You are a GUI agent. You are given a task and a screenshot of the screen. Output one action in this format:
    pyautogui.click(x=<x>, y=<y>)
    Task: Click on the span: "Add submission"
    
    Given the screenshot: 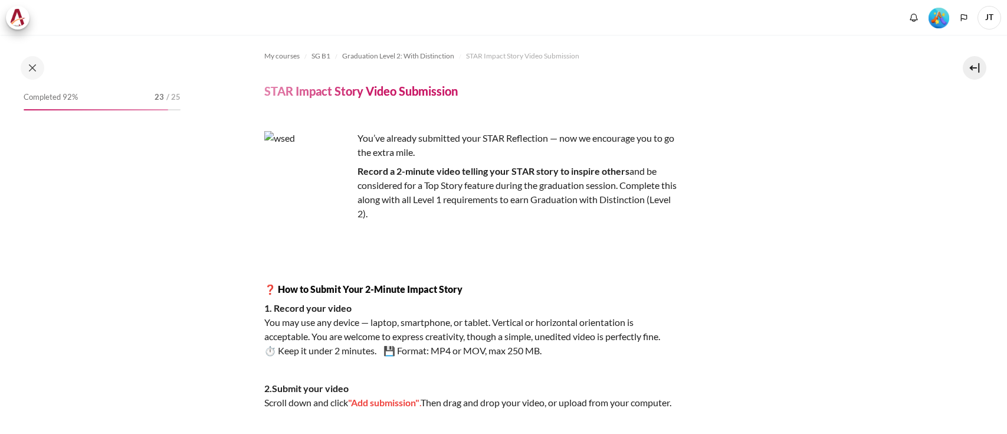 What is the action you would take?
    pyautogui.click(x=384, y=402)
    